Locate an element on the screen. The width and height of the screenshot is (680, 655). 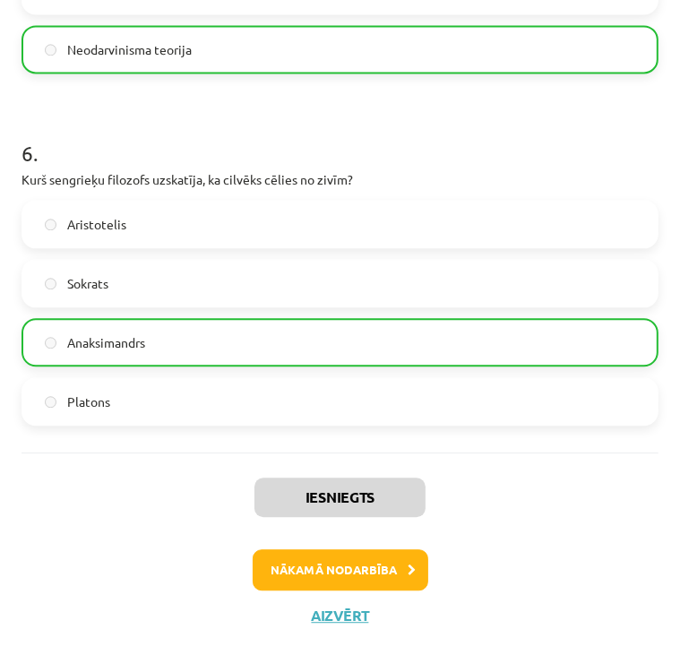
input: Sokrats is located at coordinates (50, 283).